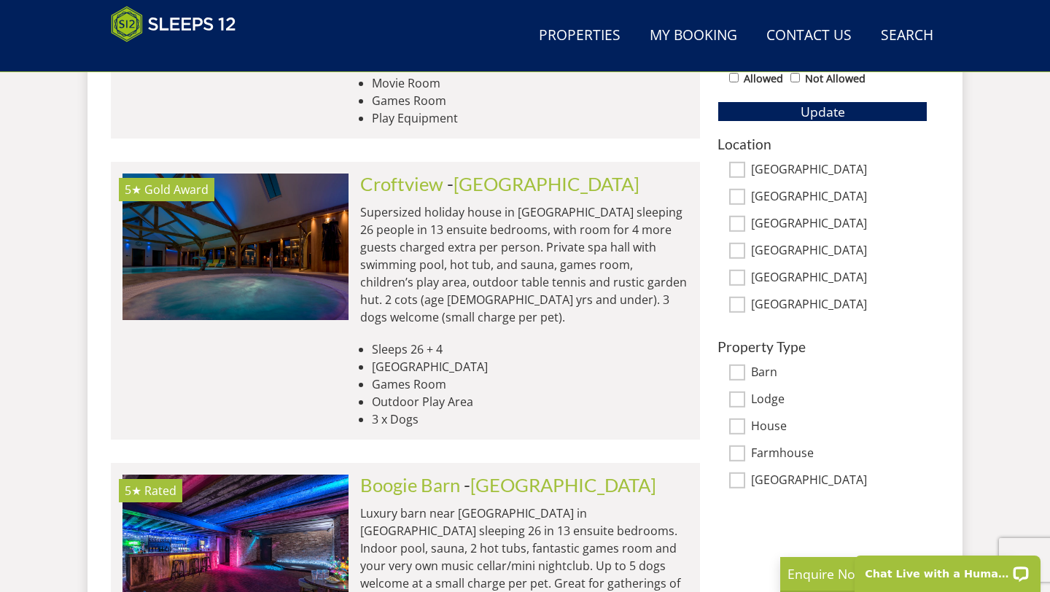 The width and height of the screenshot is (1050, 592). What do you see at coordinates (839, 427) in the screenshot?
I see `label: House` at bounding box center [839, 427].